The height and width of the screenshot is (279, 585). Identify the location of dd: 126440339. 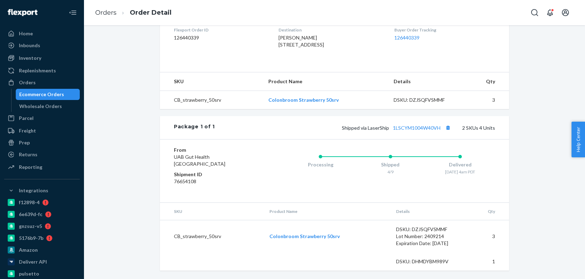
(220, 38).